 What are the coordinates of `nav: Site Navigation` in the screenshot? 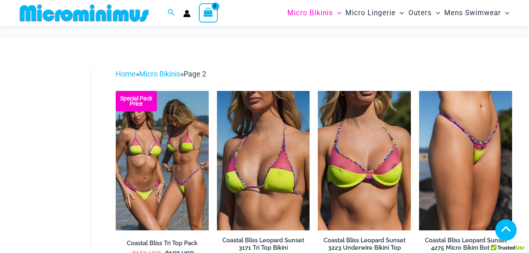 It's located at (398, 13).